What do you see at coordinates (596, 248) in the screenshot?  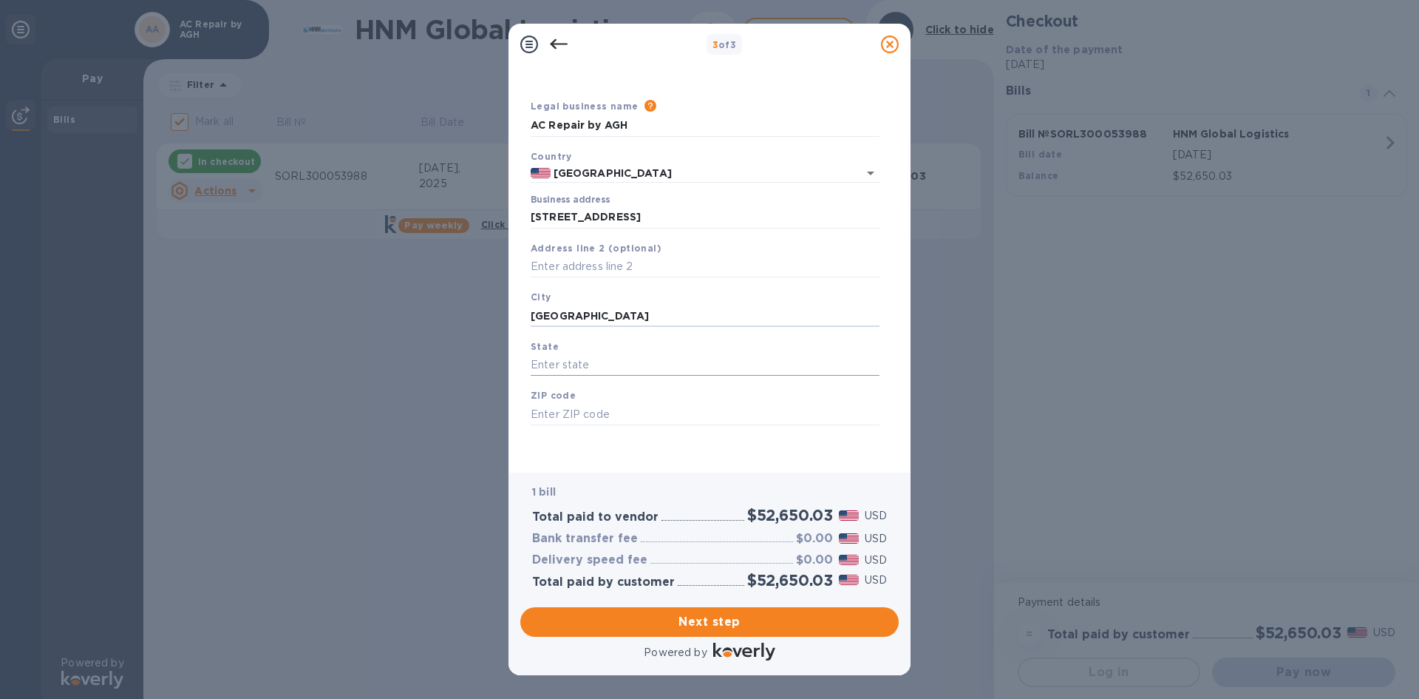 I see `b: Address line 2 (optional)` at bounding box center [596, 248].